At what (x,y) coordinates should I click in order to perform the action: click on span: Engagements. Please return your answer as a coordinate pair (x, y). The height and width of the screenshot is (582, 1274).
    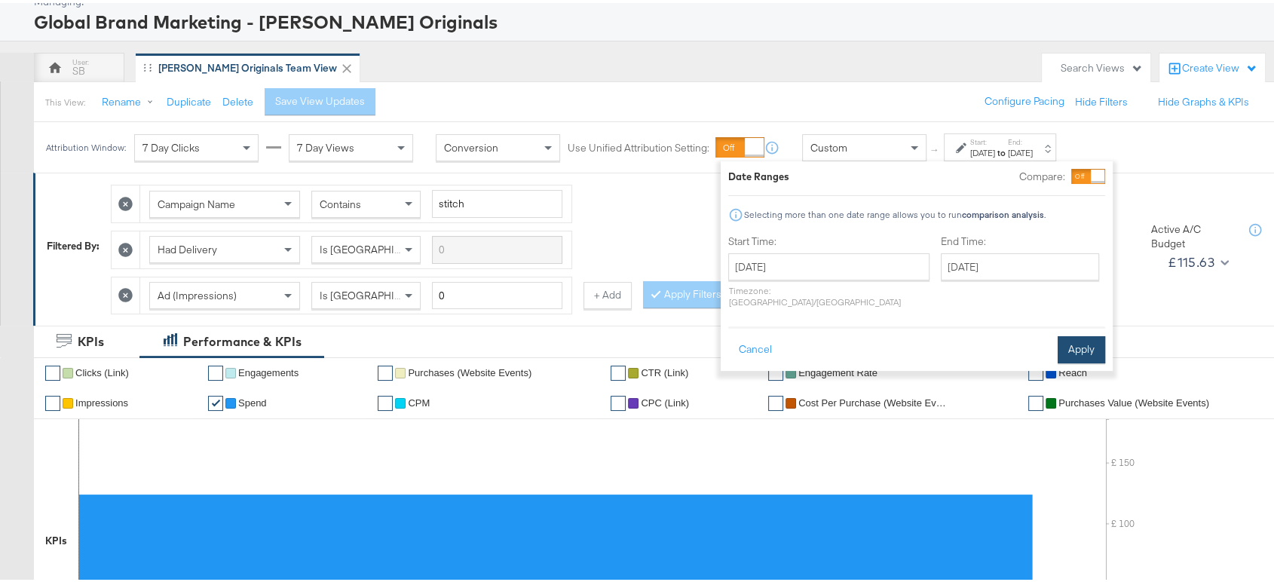
    Looking at the image, I should click on (268, 369).